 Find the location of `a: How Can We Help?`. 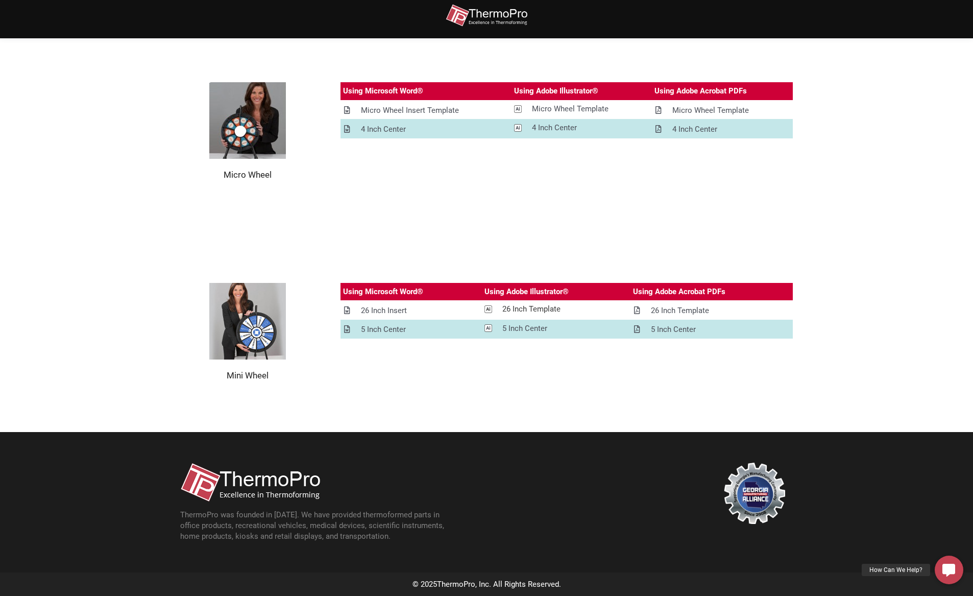

a: How Can We Help? is located at coordinates (949, 570).